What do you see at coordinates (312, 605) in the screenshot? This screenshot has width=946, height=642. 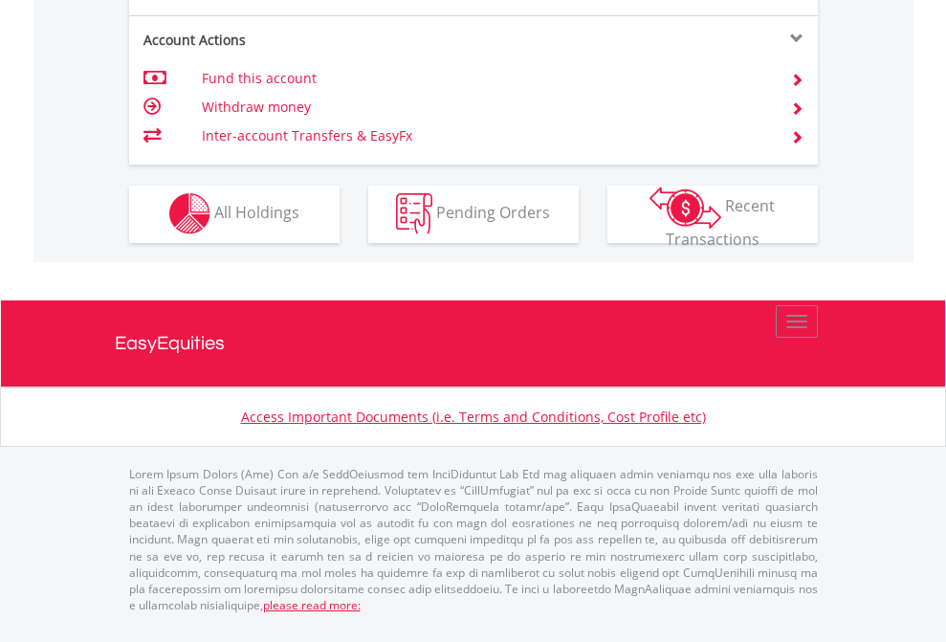 I see `a: please read more:` at bounding box center [312, 605].